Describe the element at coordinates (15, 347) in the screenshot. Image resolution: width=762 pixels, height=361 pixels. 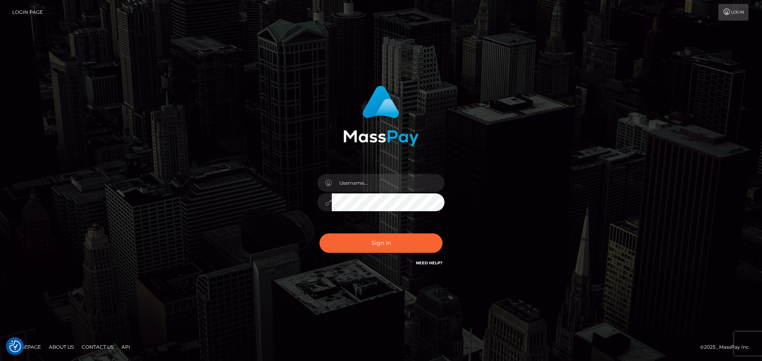
I see `button: Consent Preferences` at that location.